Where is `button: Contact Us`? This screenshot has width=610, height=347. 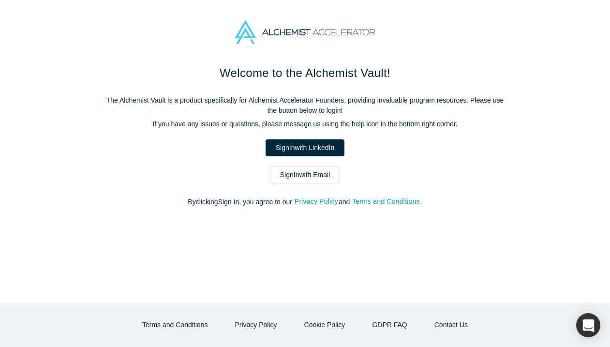
button: Contact Us is located at coordinates (451, 325).